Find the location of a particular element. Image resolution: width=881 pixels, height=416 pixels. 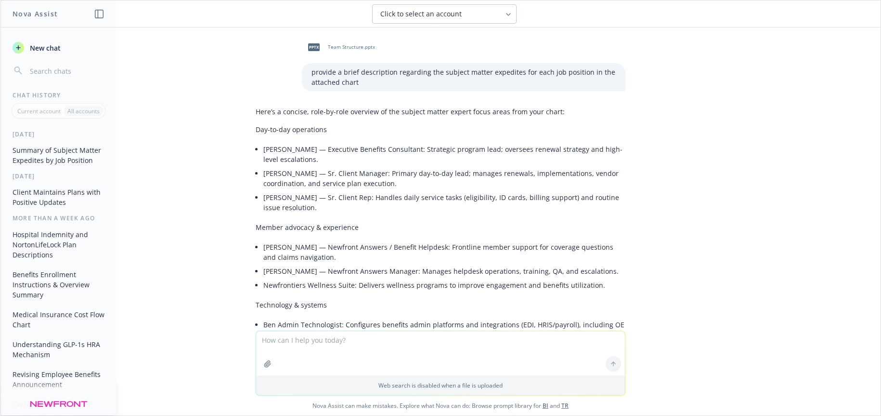

p: All accounts is located at coordinates (83, 111).